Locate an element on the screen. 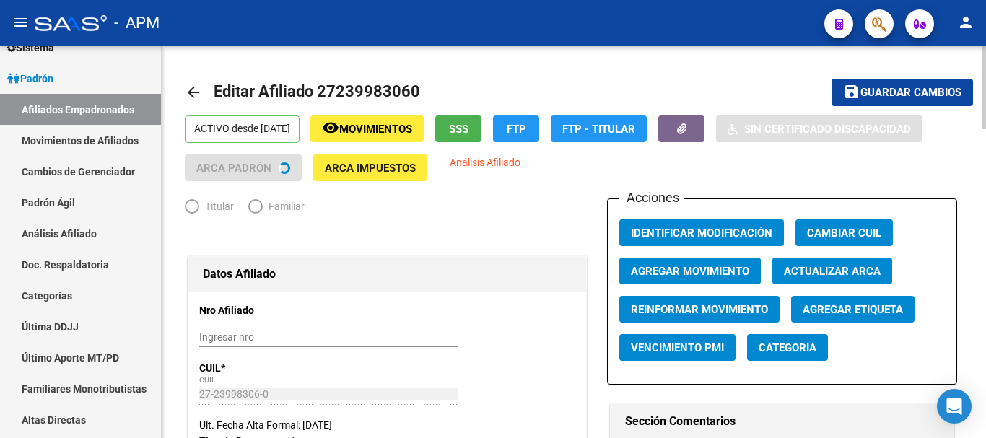 The image size is (986, 438). span: Categoria is located at coordinates (787, 348).